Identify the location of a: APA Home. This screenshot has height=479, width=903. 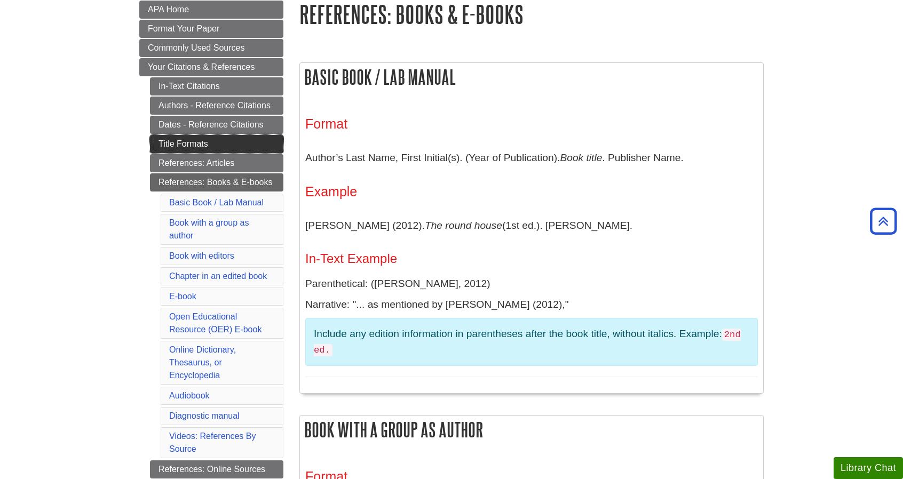
(211, 10).